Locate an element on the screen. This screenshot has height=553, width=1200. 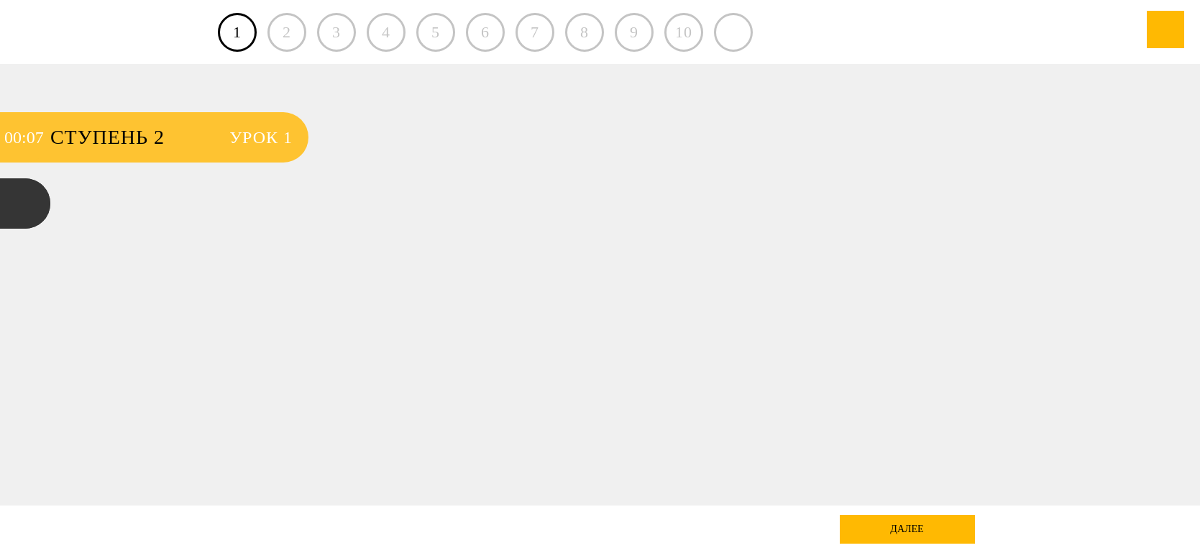
div: далее is located at coordinates (907, 529).